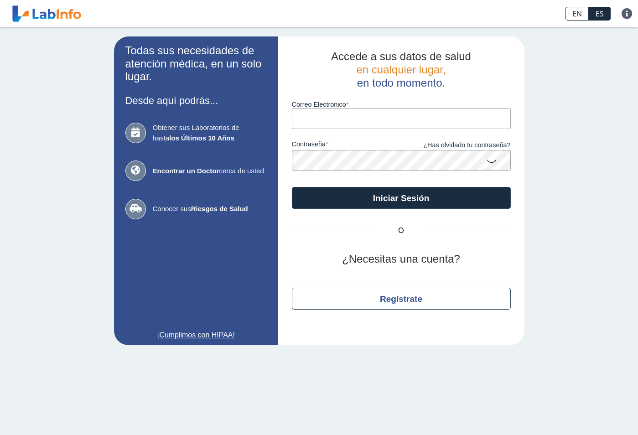 This screenshot has height=435, width=638. I want to click on b: Riesgos de Salud, so click(219, 209).